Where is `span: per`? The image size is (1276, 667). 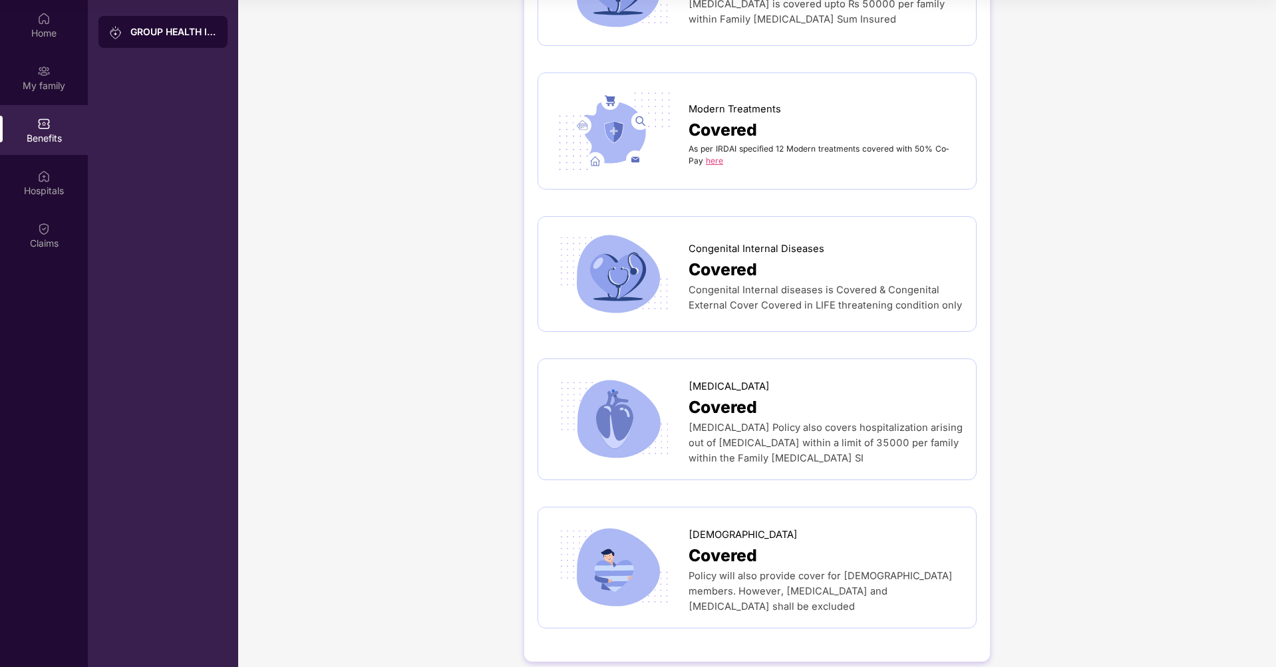 span: per is located at coordinates (706, 148).